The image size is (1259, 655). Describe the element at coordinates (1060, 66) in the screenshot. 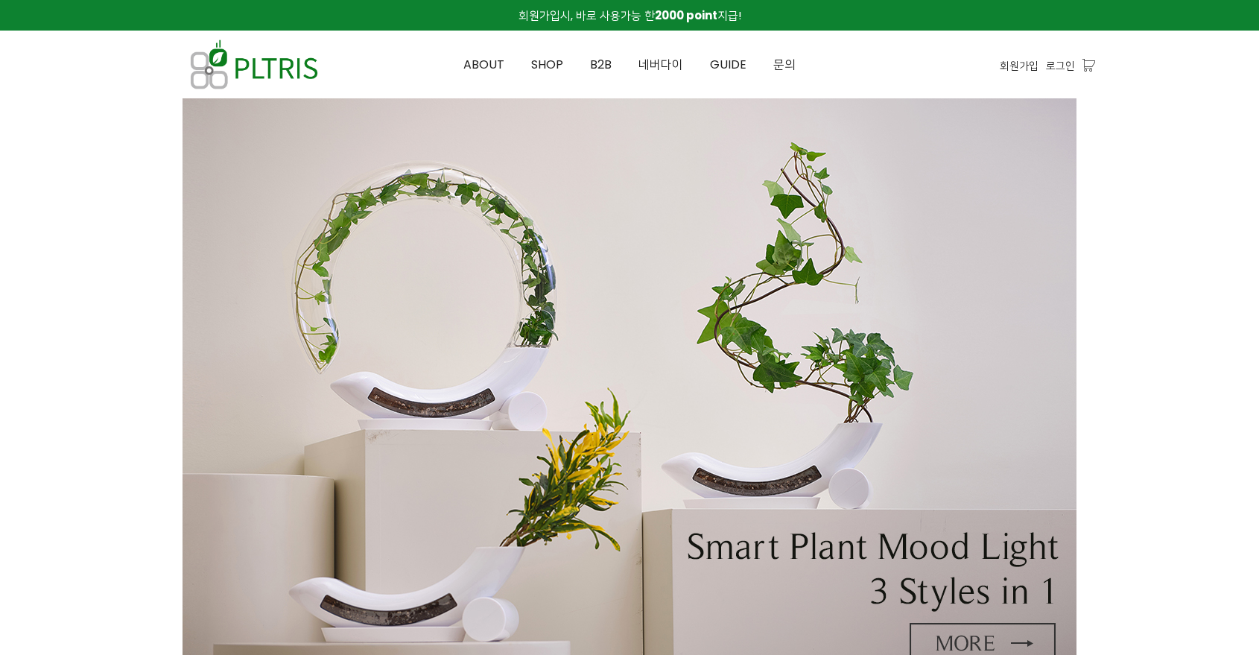

I see `span: 로그인` at that location.